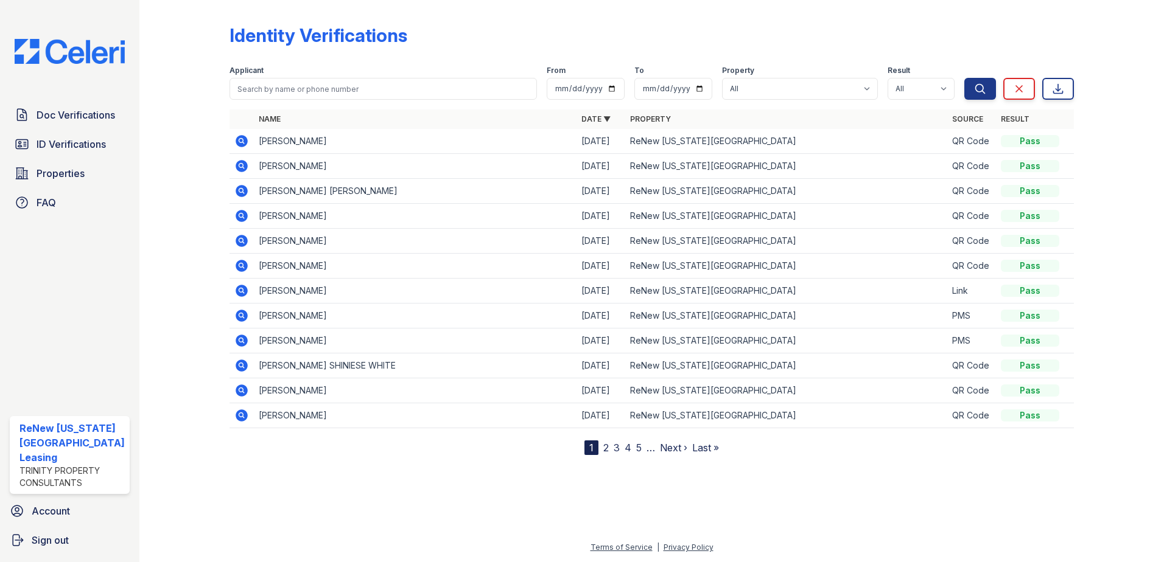  I want to click on a: Doc Verifications, so click(69, 115).